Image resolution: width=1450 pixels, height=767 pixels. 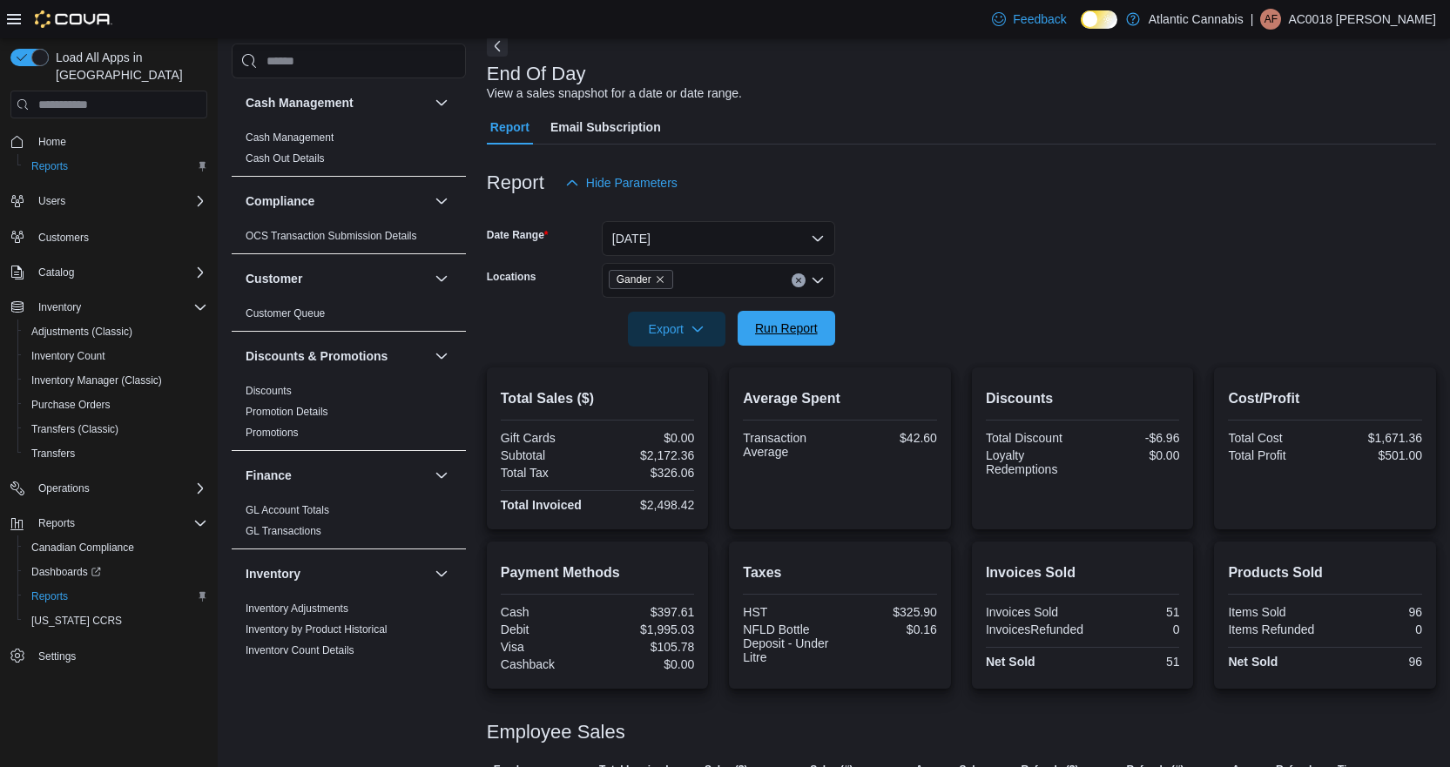 I want to click on a: Customers, so click(x=64, y=238).